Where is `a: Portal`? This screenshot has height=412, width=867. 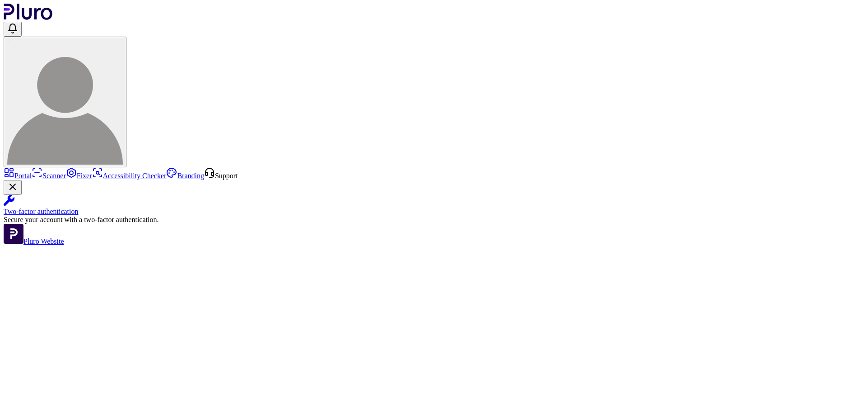 a: Portal is located at coordinates (18, 175).